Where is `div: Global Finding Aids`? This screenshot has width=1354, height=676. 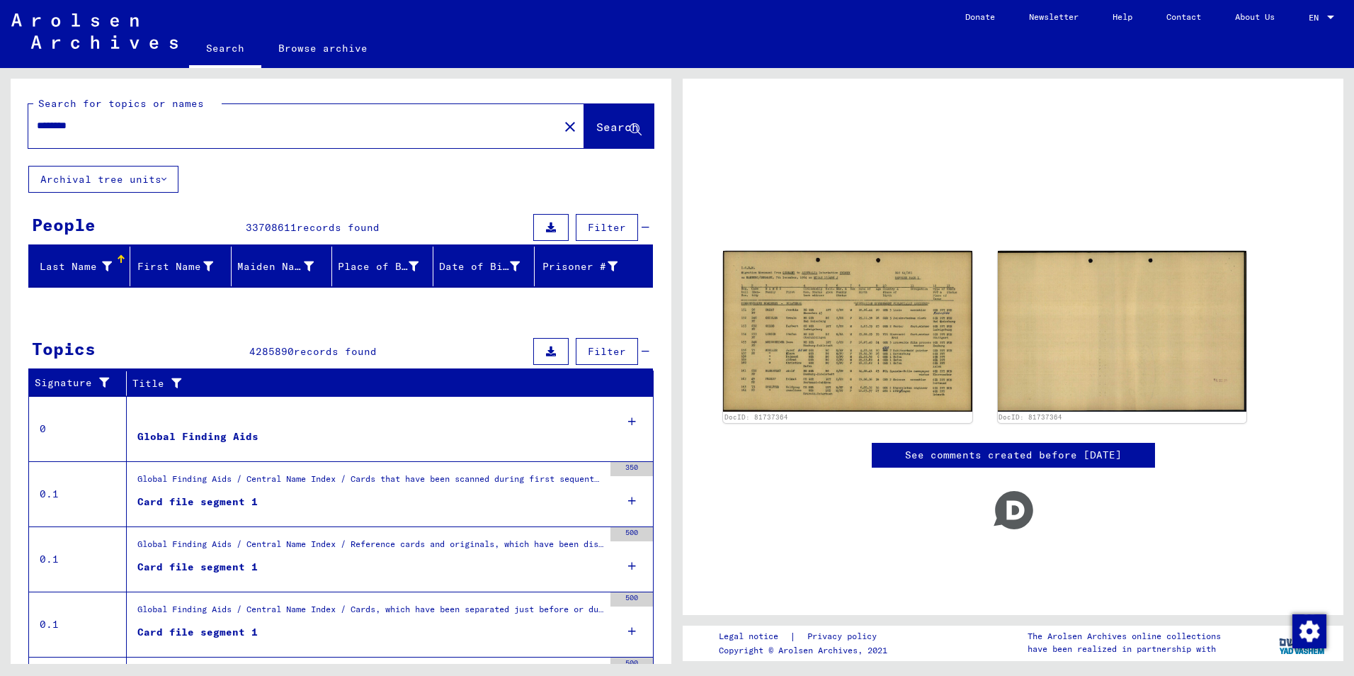
div: Global Finding Aids is located at coordinates (198, 436).